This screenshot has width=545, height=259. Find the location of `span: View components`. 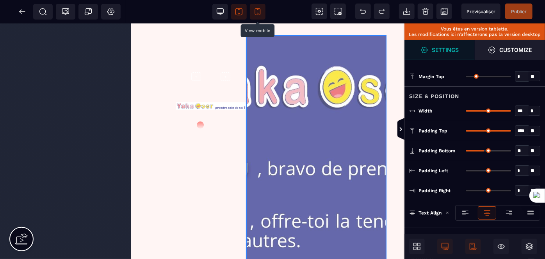

span: View components is located at coordinates (320, 11).